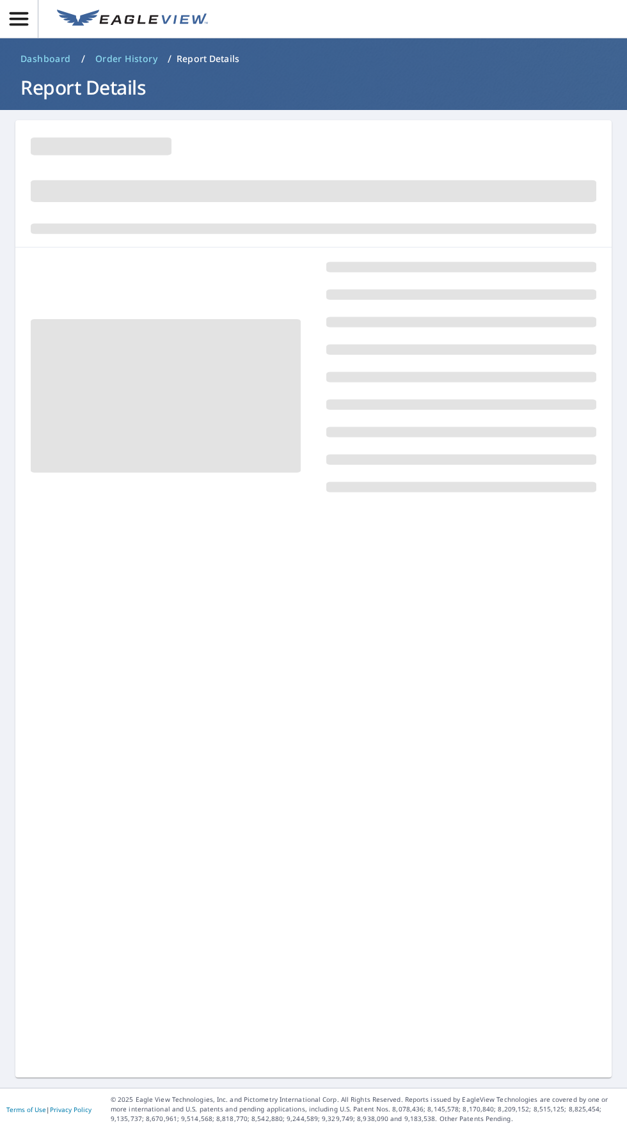 The image size is (627, 1130). What do you see at coordinates (132, 19) in the screenshot?
I see `a: EV Logo` at bounding box center [132, 19].